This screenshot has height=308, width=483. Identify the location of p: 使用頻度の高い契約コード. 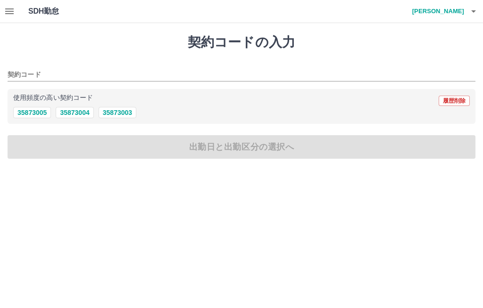
(53, 98).